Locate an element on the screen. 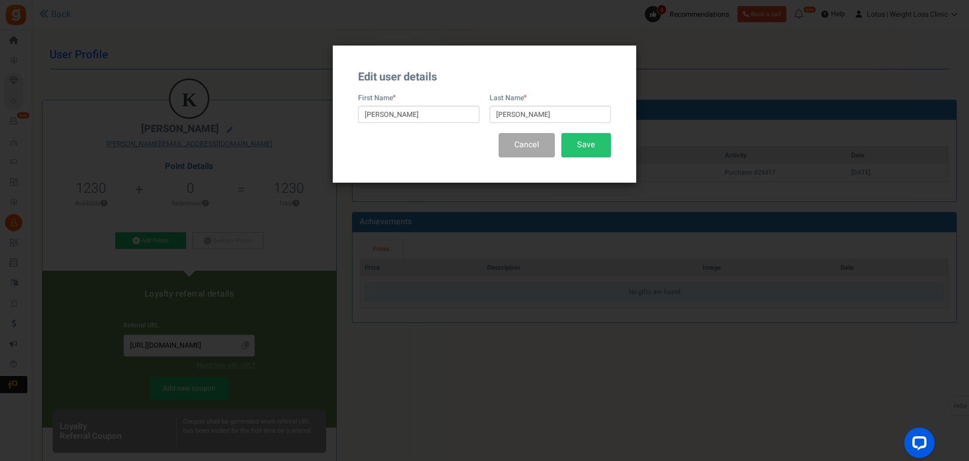 The width and height of the screenshot is (969, 461). button: Save is located at coordinates (586, 145).